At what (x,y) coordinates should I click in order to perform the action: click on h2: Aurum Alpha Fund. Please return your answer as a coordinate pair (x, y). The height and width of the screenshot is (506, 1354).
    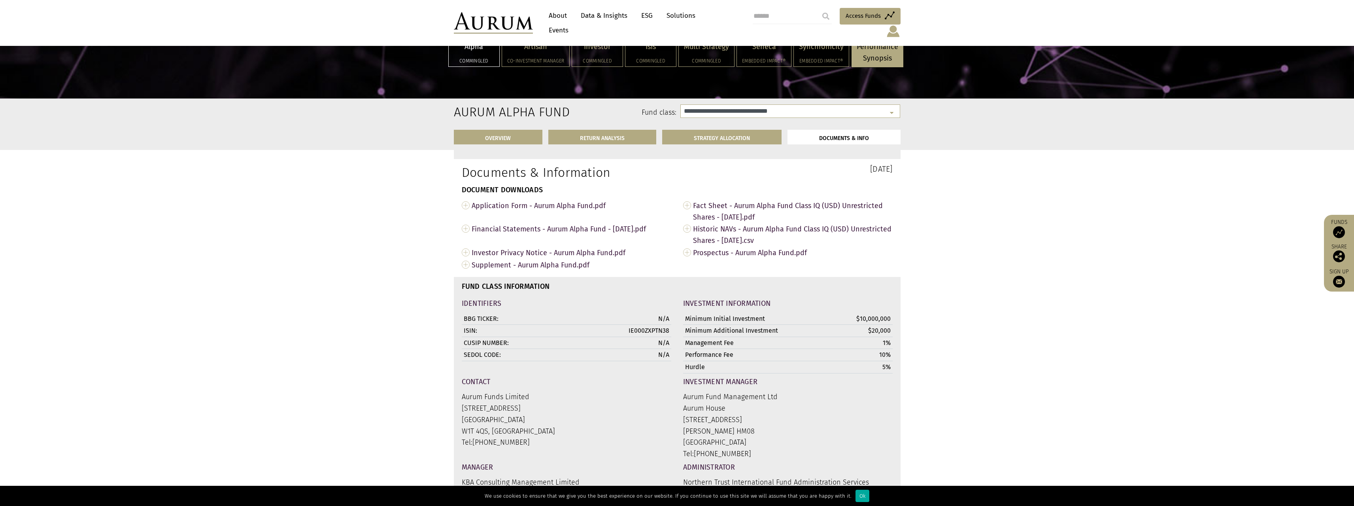
    Looking at the image, I should click on (486, 112).